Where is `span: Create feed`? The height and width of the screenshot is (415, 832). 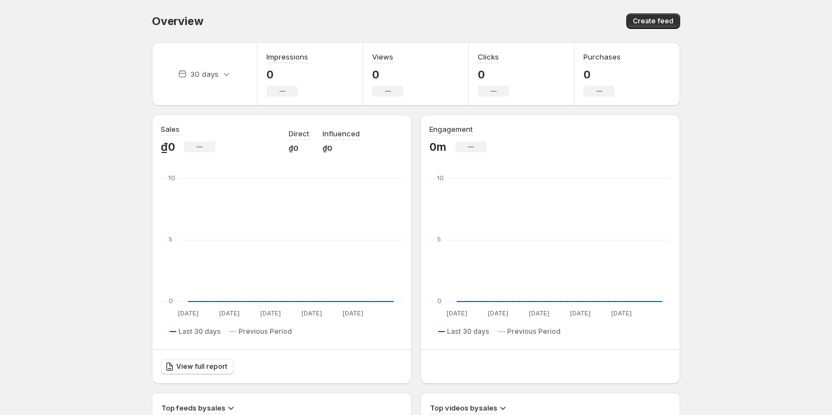 span: Create feed is located at coordinates (653, 21).